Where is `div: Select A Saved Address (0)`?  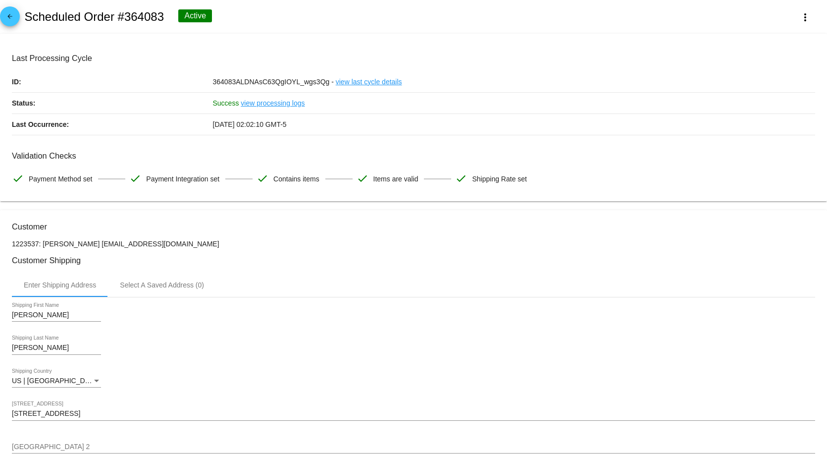
div: Select A Saved Address (0) is located at coordinates (162, 285).